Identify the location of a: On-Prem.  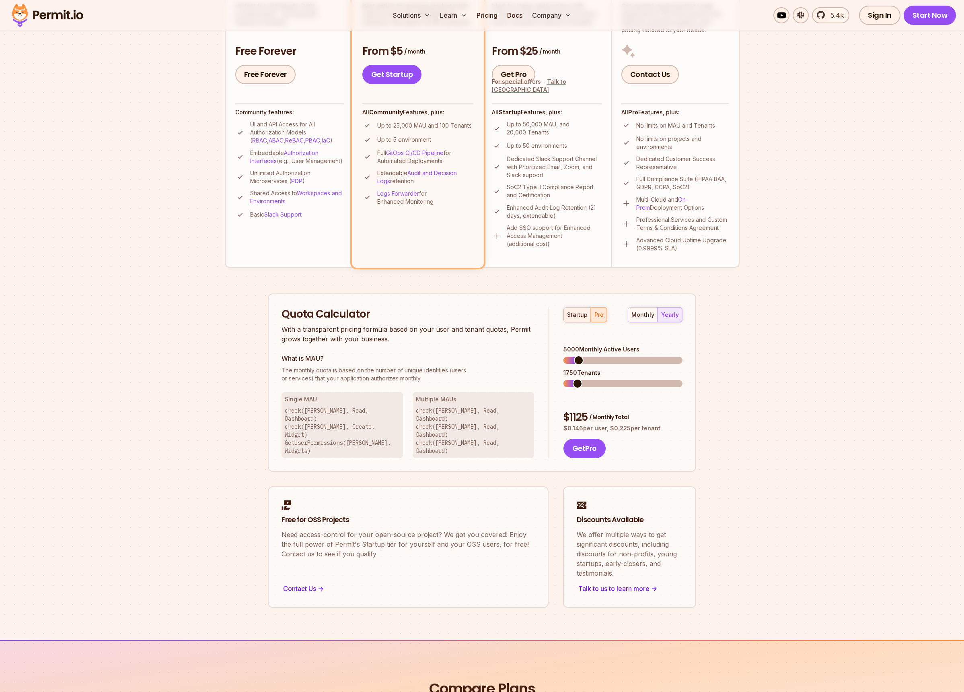
(662, 203).